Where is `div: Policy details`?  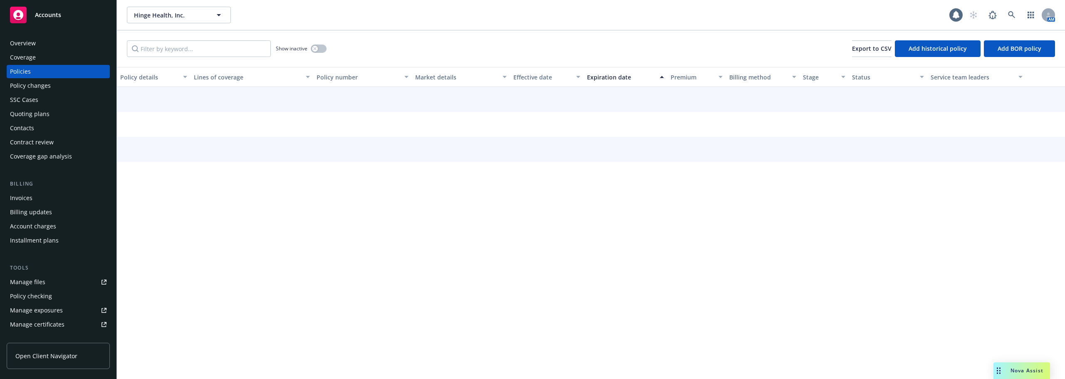 div: Policy details is located at coordinates (149, 77).